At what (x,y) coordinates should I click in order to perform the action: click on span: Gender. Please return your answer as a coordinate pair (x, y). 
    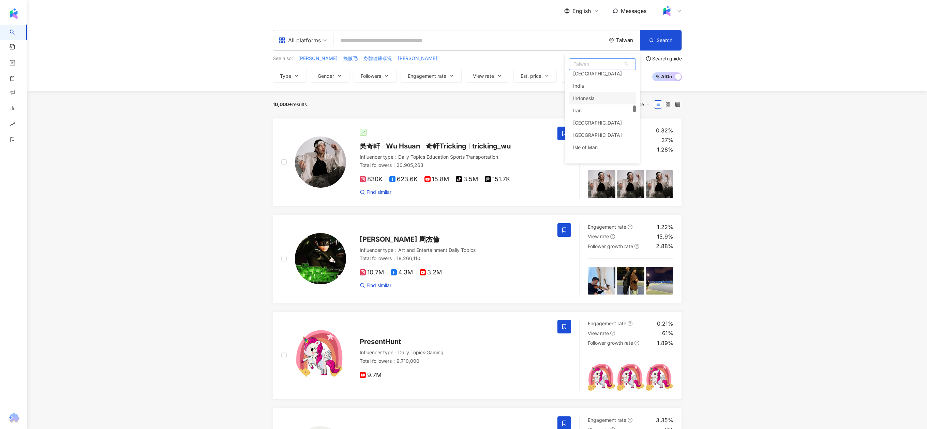
    Looking at the image, I should click on (326, 76).